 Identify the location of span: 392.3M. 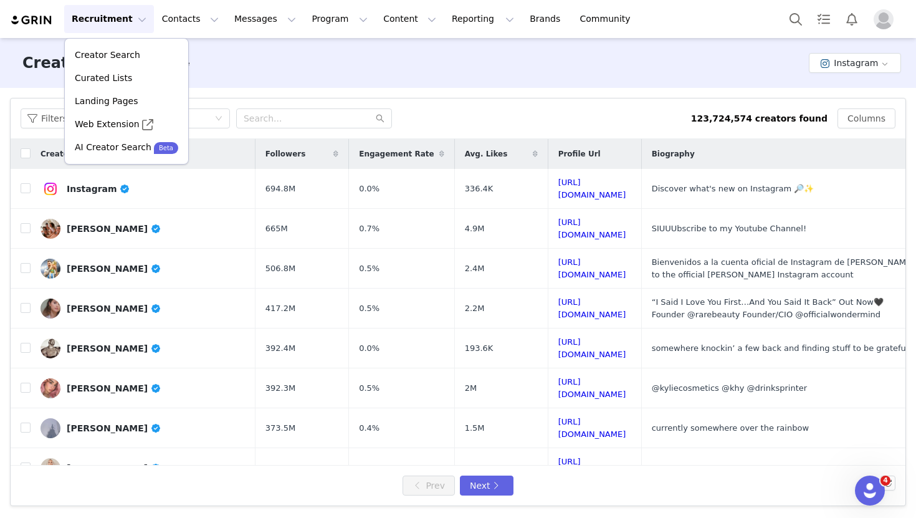
(280, 388).